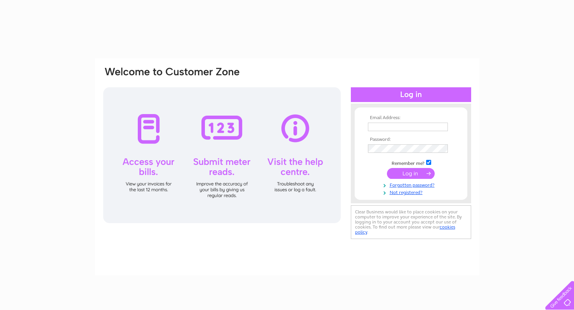  What do you see at coordinates (412, 192) in the screenshot?
I see `a: Not registered?` at bounding box center [412, 192].